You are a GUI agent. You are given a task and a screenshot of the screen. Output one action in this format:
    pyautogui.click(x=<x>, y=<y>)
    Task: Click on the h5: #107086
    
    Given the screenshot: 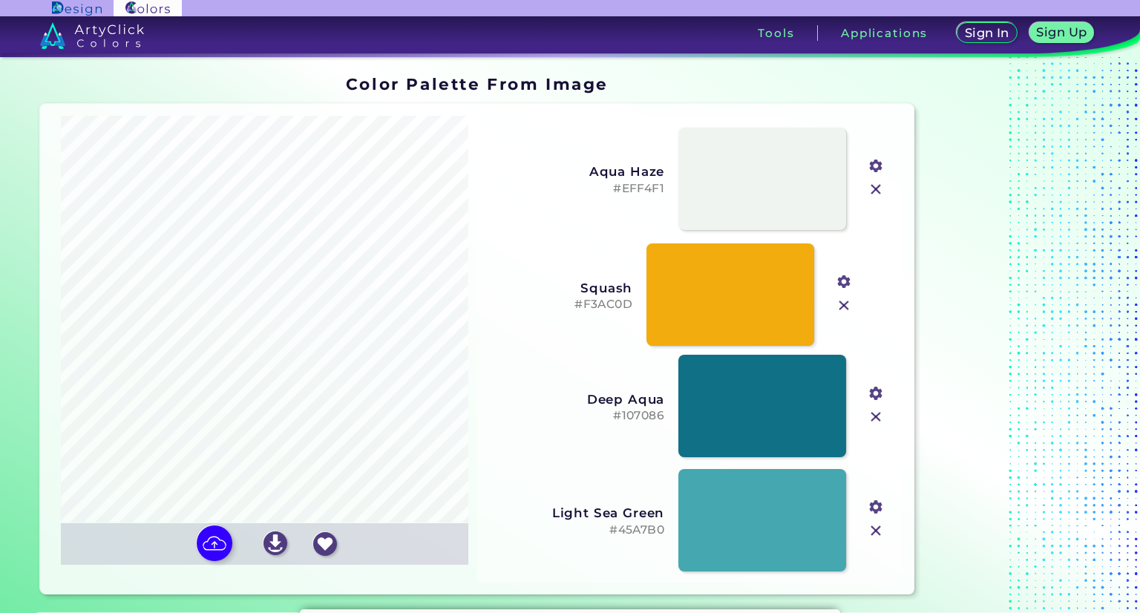 What is the action you would take?
    pyautogui.click(x=576, y=416)
    